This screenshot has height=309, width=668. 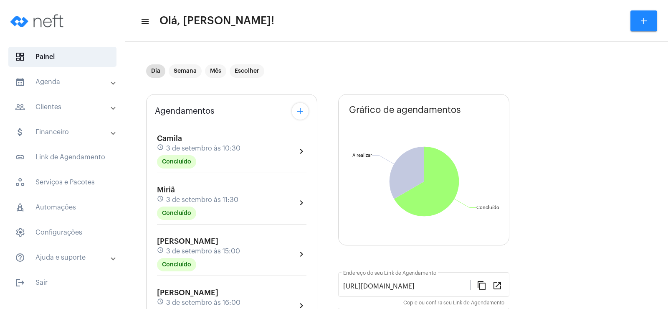 What do you see at coordinates (166, 190) in the screenshot?
I see `span: Miriã` at bounding box center [166, 190].